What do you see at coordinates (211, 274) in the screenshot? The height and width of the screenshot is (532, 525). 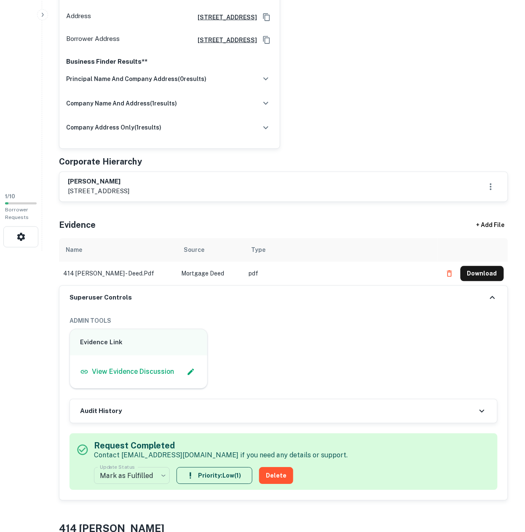 I see `td: Mortgage Deed` at bounding box center [211, 274].